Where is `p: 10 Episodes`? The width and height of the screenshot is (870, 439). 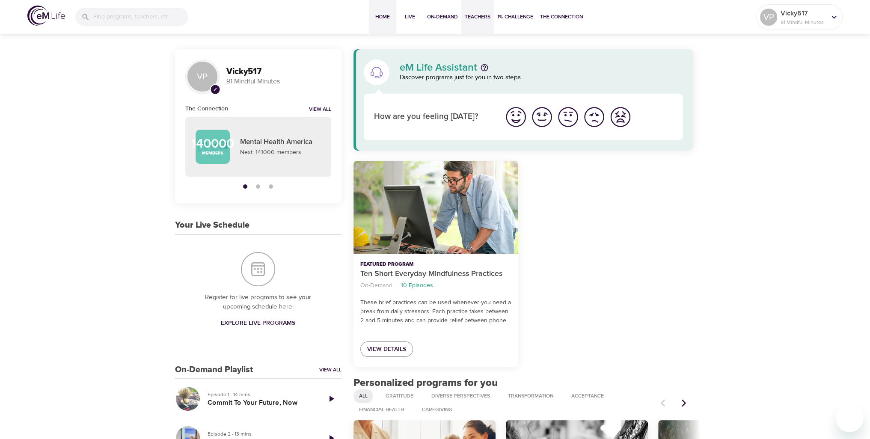
p: 10 Episodes is located at coordinates (417, 285).